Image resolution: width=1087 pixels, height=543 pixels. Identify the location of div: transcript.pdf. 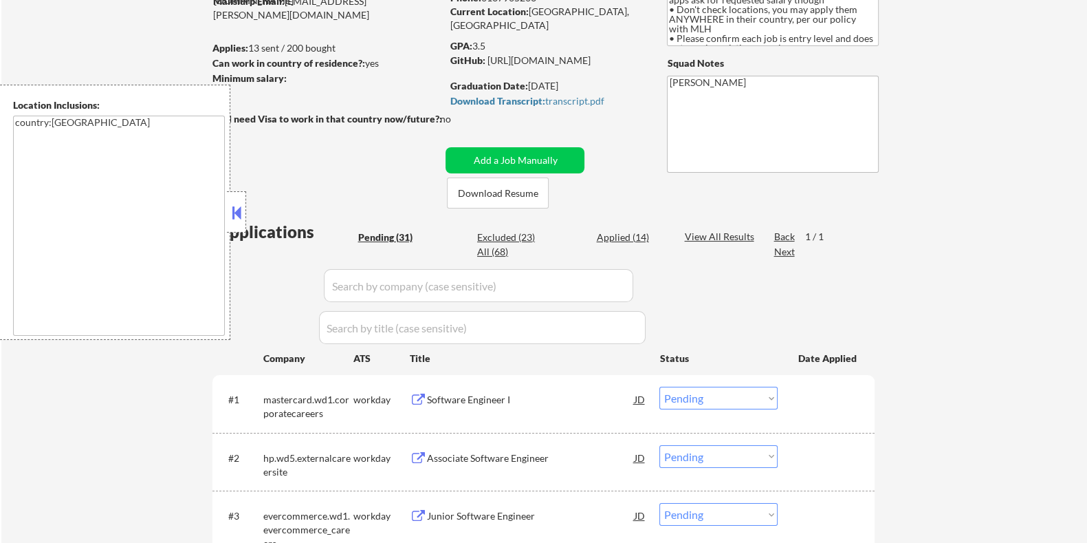
(545, 101).